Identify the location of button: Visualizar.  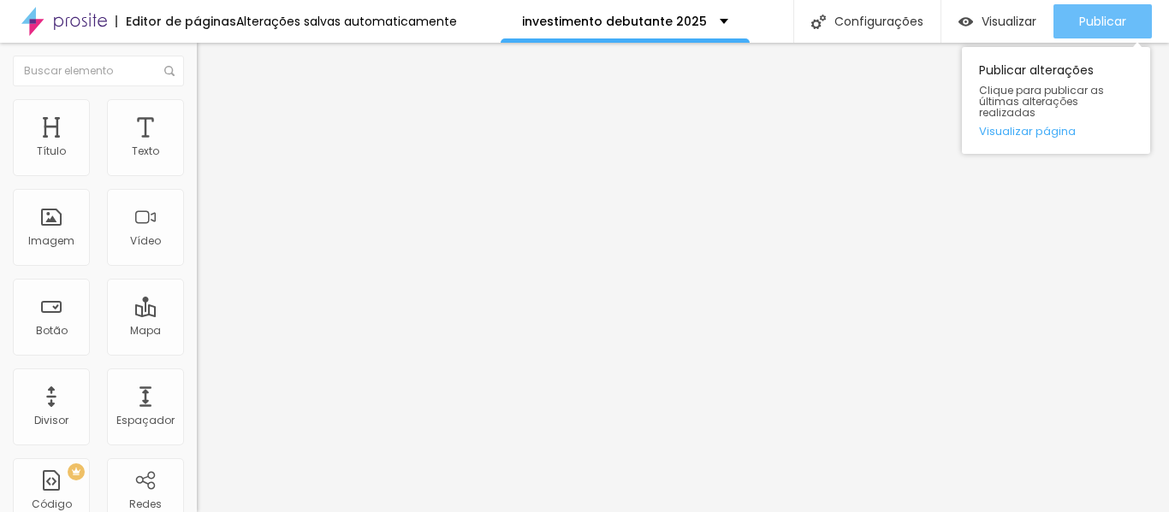
(997, 21).